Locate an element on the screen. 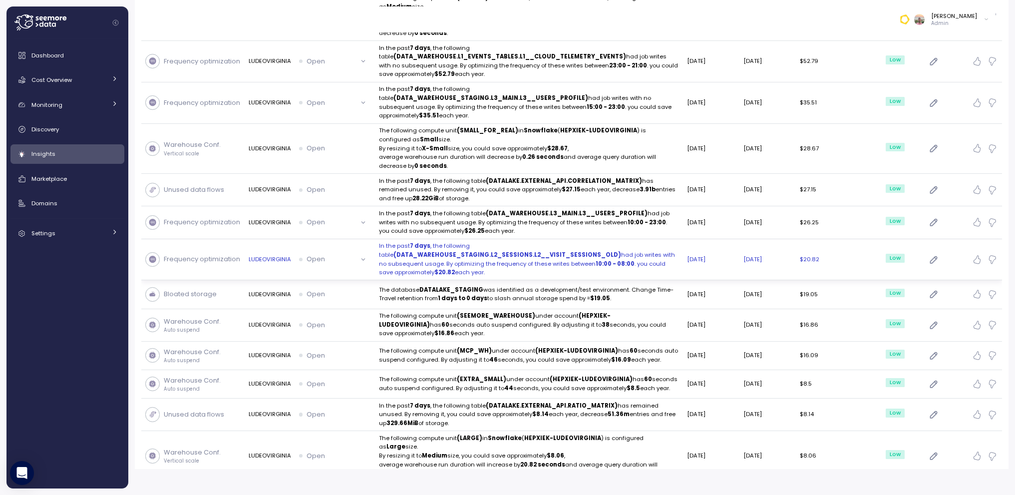 This screenshot has height=495, width=1015. td: $8.5 is located at coordinates (839, 384).